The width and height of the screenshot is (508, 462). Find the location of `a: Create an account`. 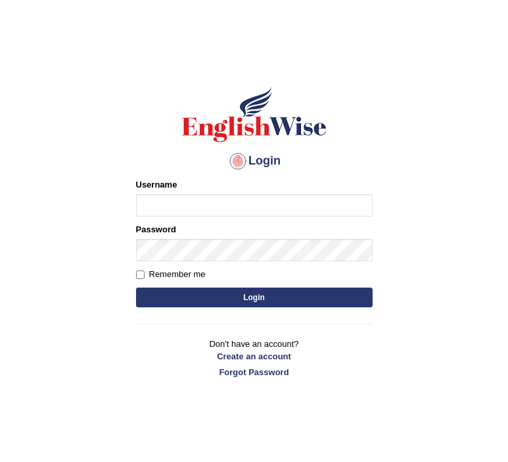

a: Create an account is located at coordinates (254, 356).